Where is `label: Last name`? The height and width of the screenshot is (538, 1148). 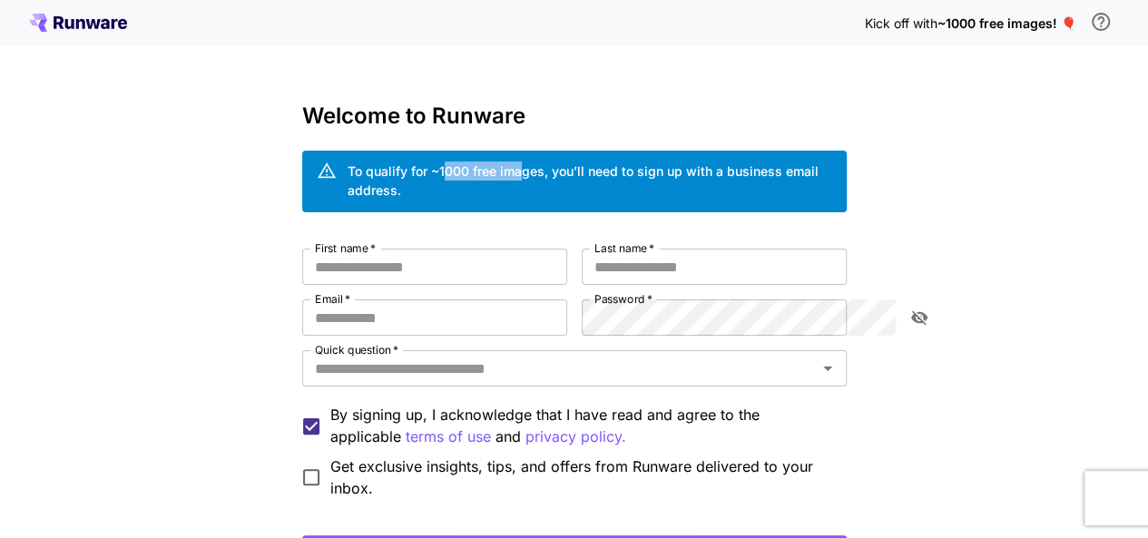
label: Last name is located at coordinates (624, 248).